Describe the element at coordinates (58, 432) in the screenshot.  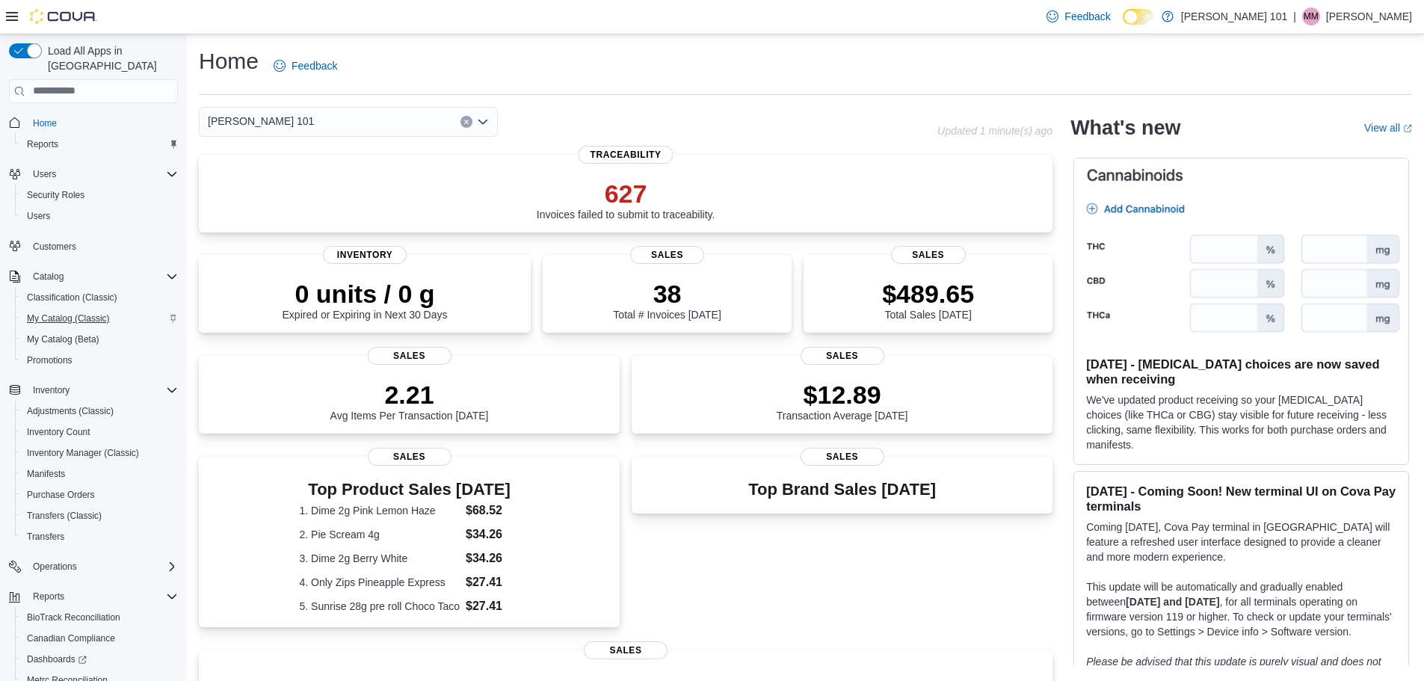
I see `a: Inventory Count` at that location.